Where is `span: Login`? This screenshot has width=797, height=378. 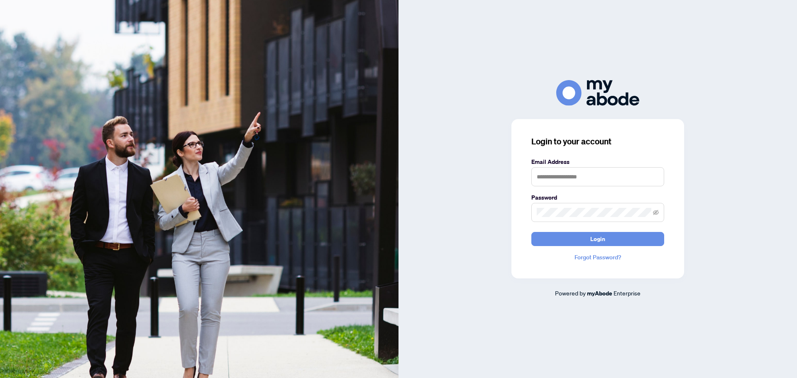
span: Login is located at coordinates (598, 239).